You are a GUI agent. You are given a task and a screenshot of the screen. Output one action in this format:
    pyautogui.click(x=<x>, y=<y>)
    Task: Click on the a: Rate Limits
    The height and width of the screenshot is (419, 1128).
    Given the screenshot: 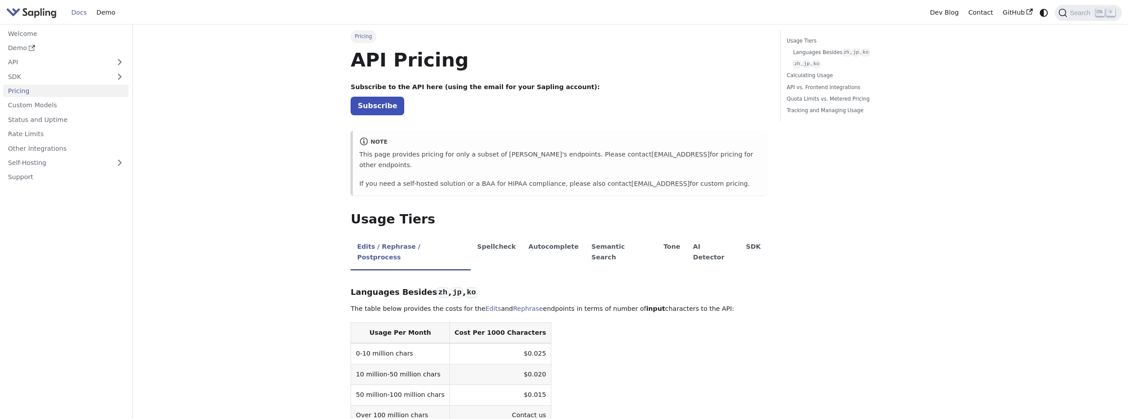 What is the action you would take?
    pyautogui.click(x=66, y=134)
    